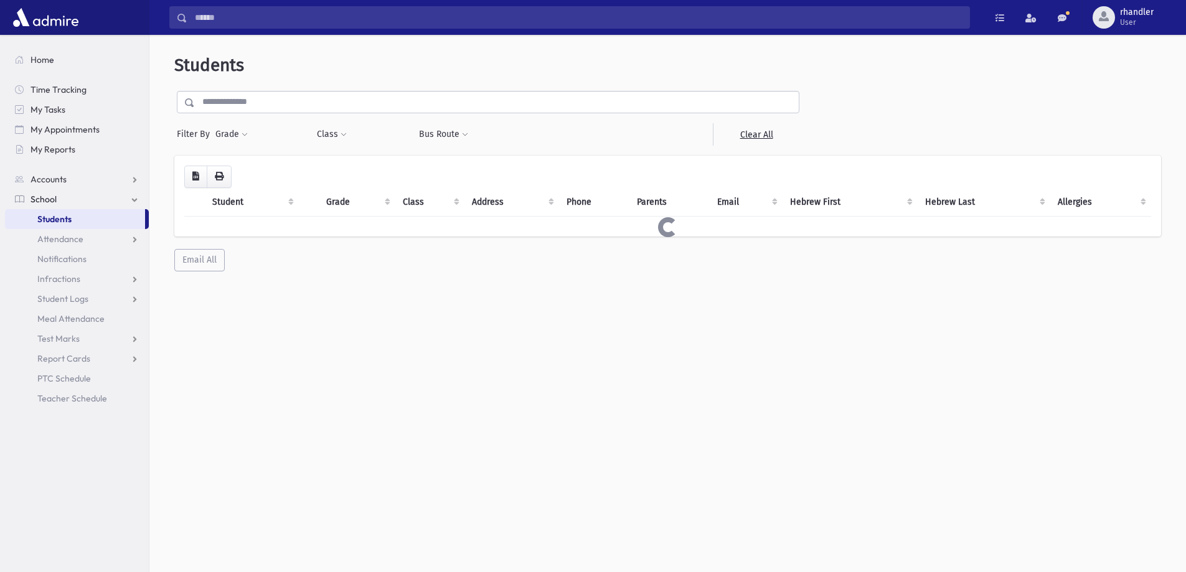 The width and height of the screenshot is (1186, 572). What do you see at coordinates (60, 239) in the screenshot?
I see `span: Attendance` at bounding box center [60, 239].